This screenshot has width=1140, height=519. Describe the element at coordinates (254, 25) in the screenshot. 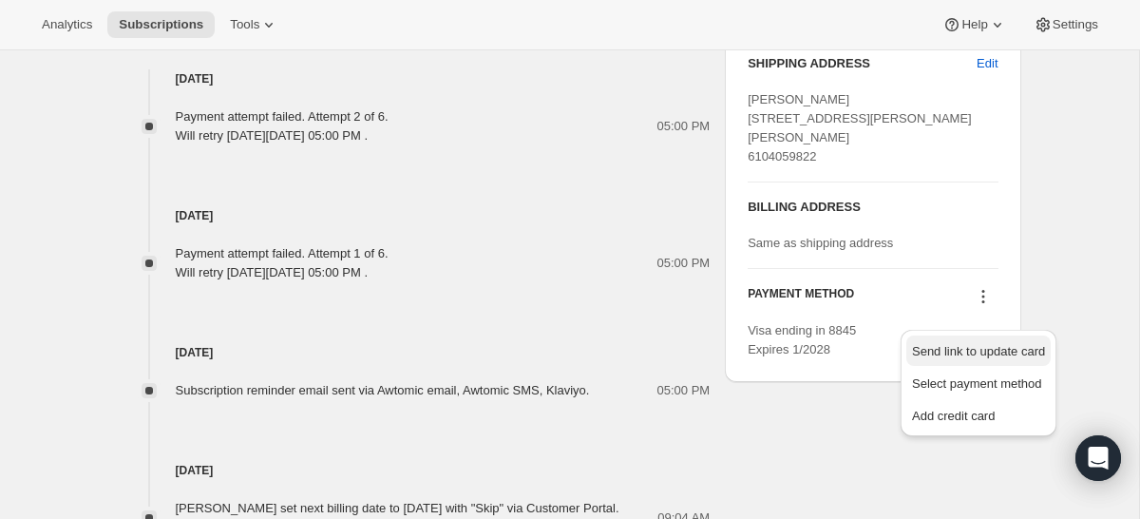

I see `button: Tools` at that location.